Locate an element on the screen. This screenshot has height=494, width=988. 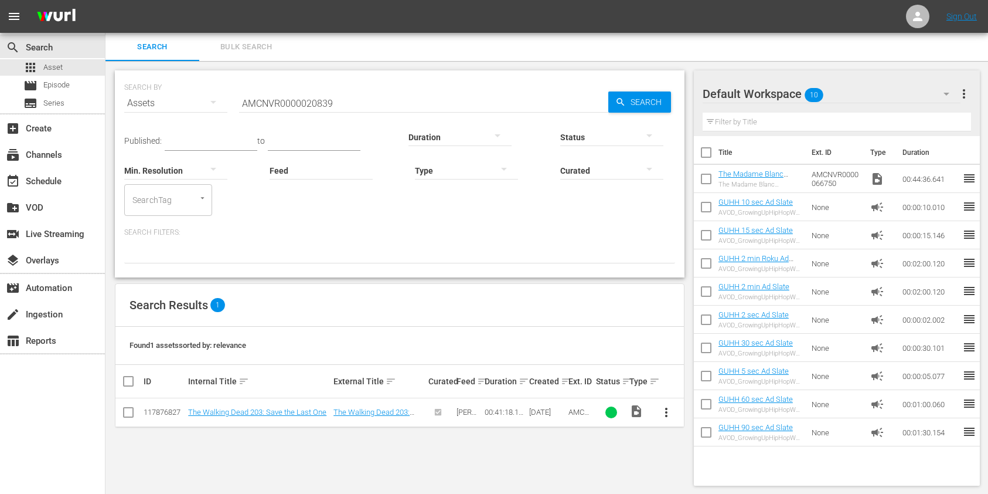
a: GUHH 2 min Roku Ad Slate is located at coordinates (756, 263).